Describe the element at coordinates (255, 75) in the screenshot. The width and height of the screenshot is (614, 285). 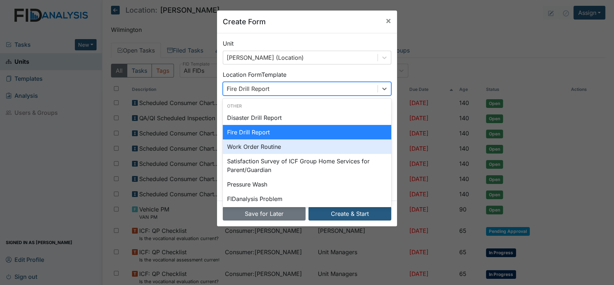
I see `label: Location Form Template` at that location.